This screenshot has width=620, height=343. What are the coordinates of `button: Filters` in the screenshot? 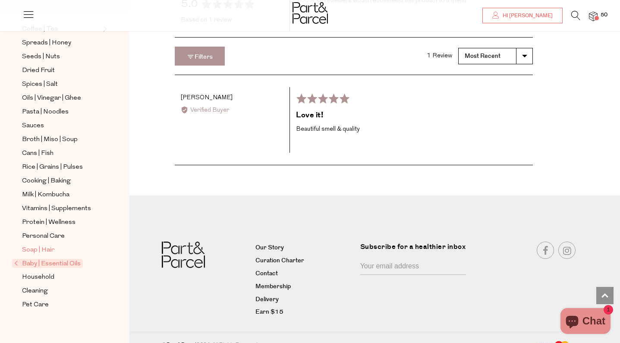 It's located at (200, 56).